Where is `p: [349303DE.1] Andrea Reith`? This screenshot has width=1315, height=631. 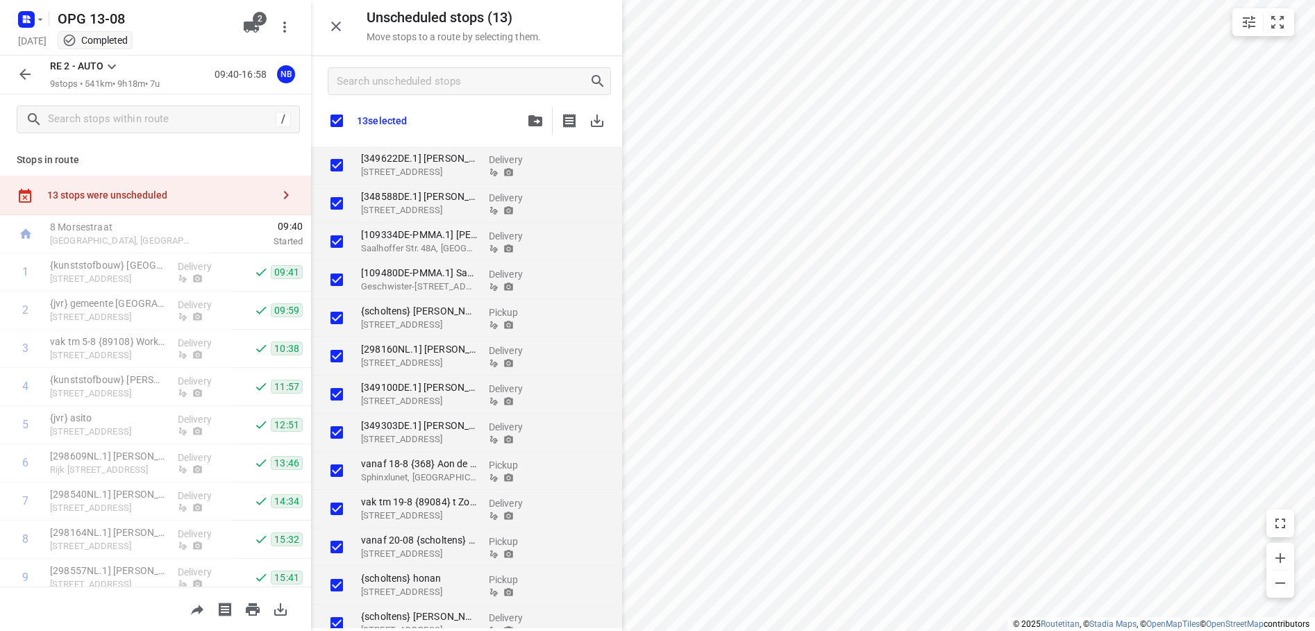
p: [349303DE.1] Andrea Reith is located at coordinates (419, 426).